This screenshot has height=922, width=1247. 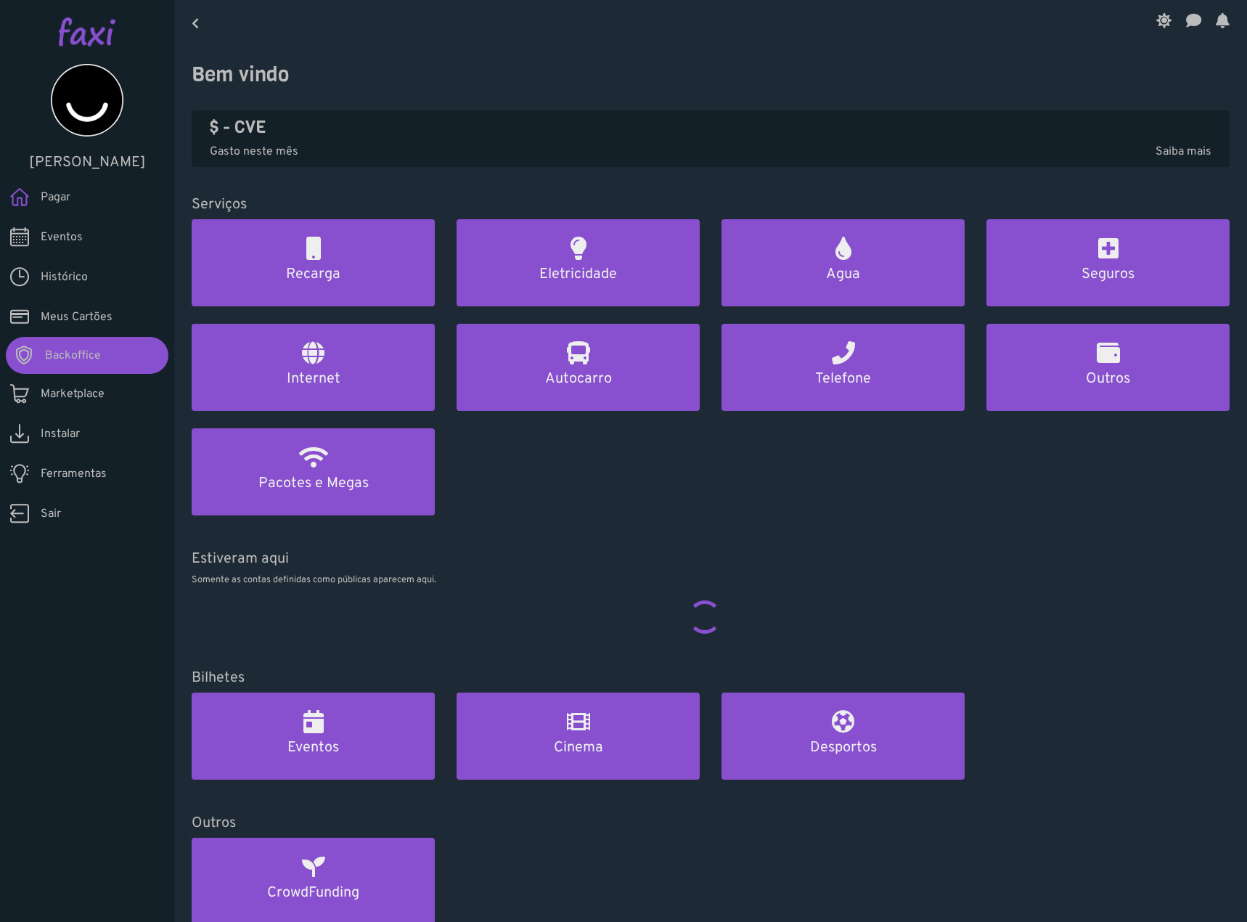 I want to click on span: Pagar, so click(x=55, y=198).